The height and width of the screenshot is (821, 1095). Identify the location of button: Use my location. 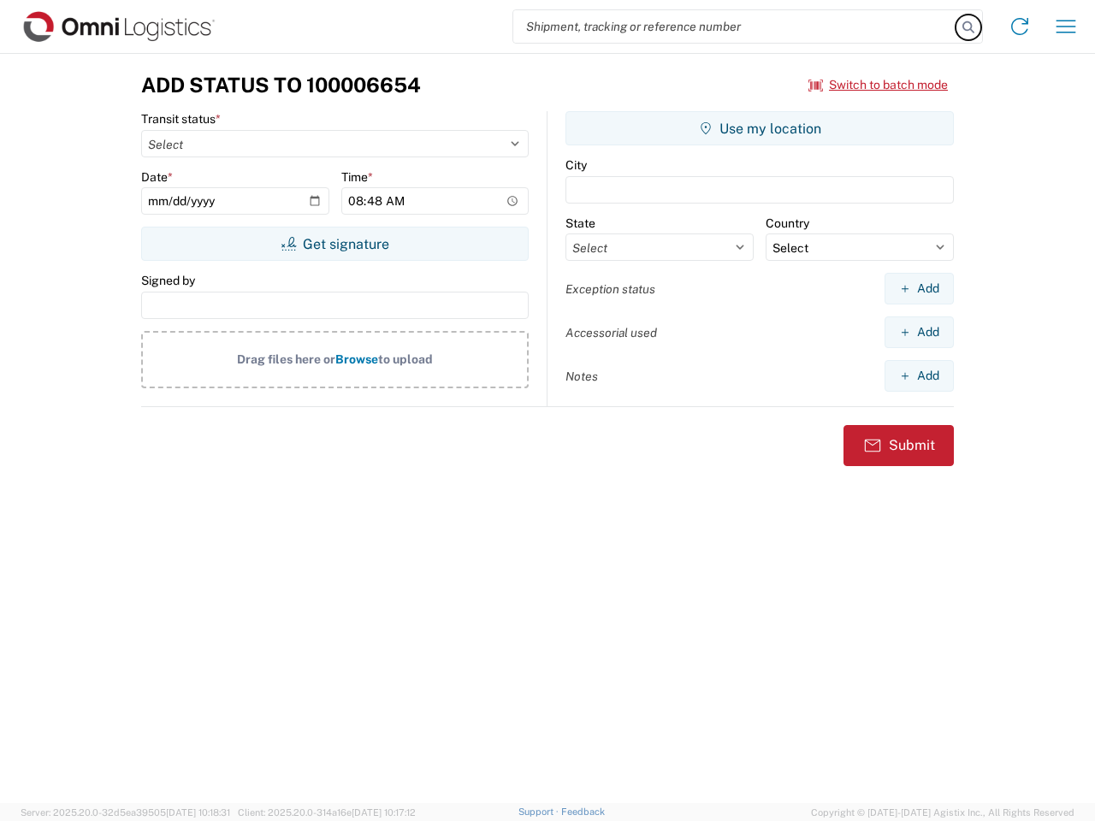
(759, 128).